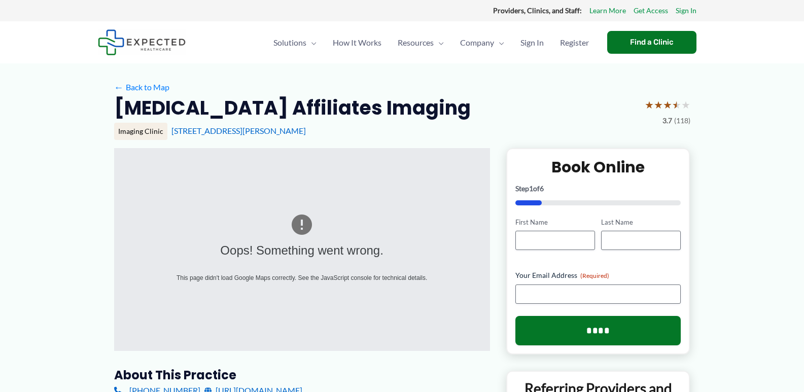 The height and width of the screenshot is (392, 804). What do you see at coordinates (531, 188) in the screenshot?
I see `span: 1` at bounding box center [531, 188].